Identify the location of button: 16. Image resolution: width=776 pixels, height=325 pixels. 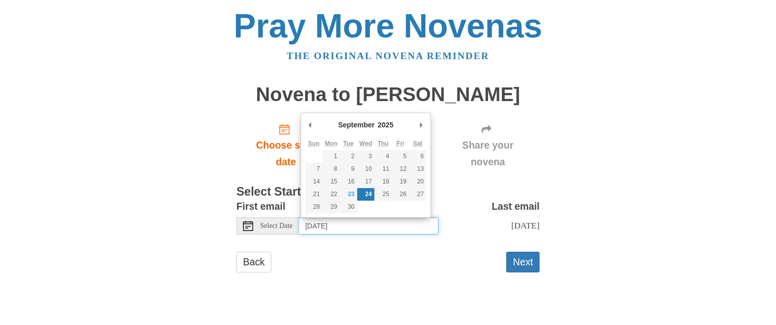
(349, 181).